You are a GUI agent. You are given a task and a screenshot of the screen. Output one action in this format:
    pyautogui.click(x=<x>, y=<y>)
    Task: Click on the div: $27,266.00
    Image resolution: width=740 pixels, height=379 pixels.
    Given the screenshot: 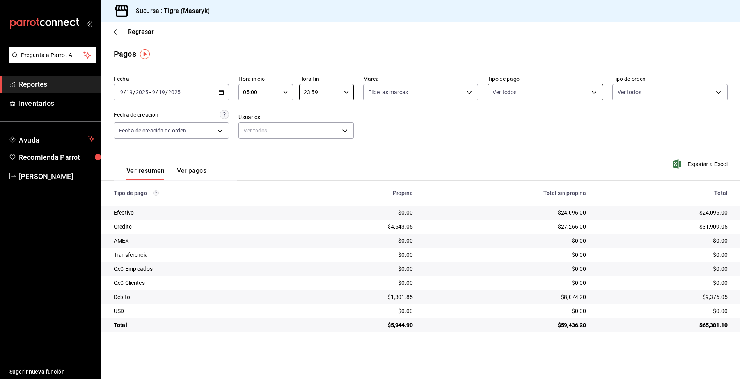 What is the action you would take?
    pyautogui.click(x=506, y=226)
    